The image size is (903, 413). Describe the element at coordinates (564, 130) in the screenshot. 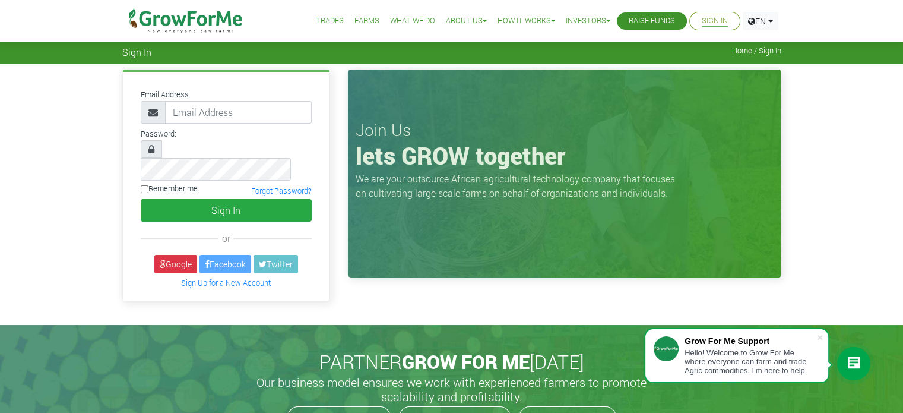

I see `h3: Join Us` at that location.